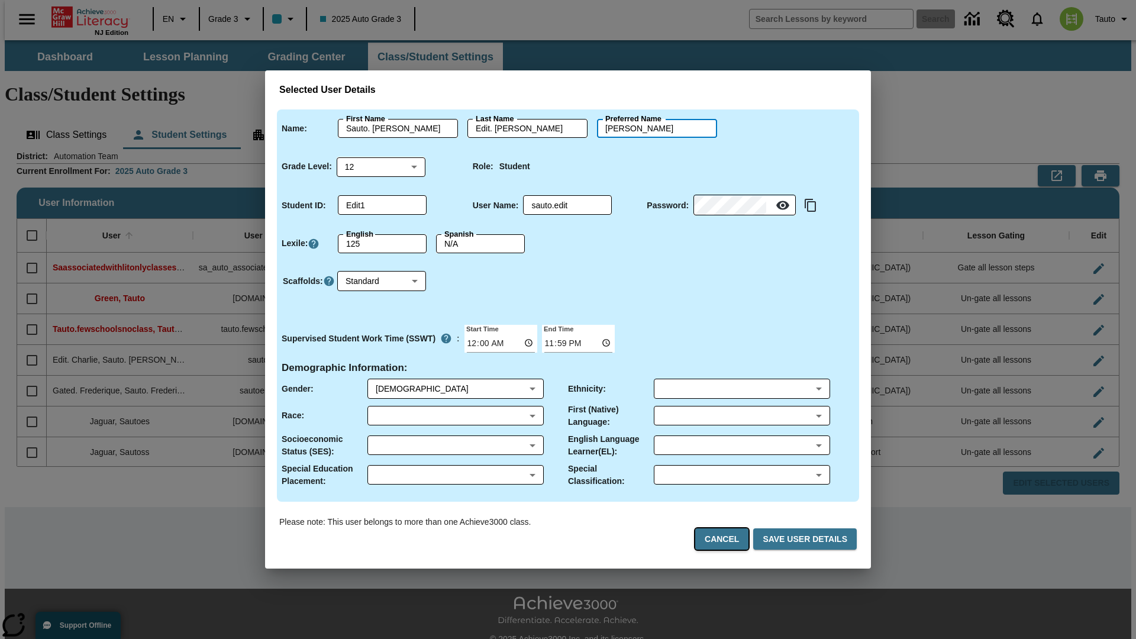 This screenshot has width=1136, height=639. Describe the element at coordinates (811, 205) in the screenshot. I see `button: Copy text to clipboard` at that location.